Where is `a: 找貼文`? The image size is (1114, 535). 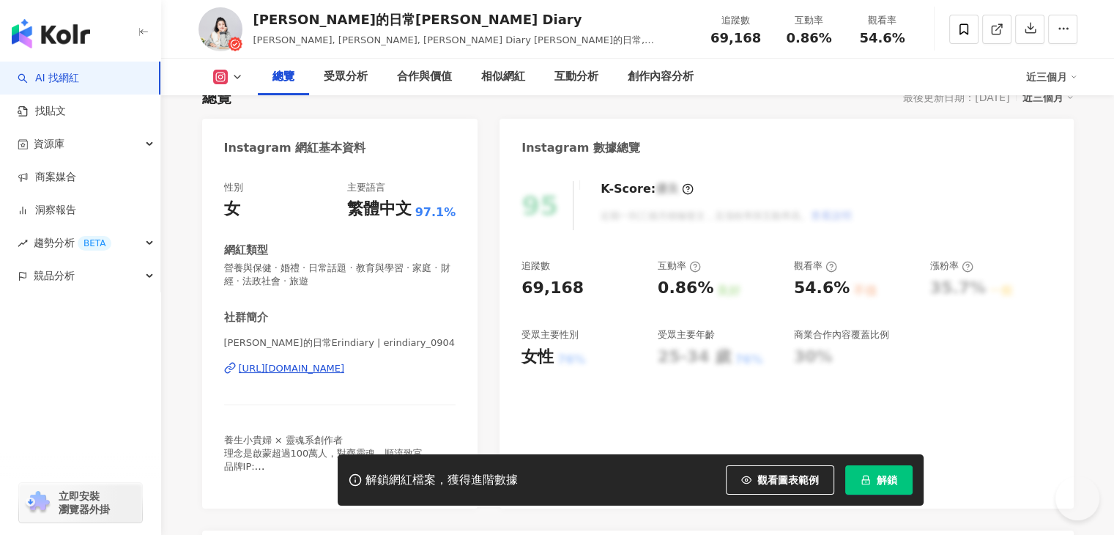 a: 找貼文 is located at coordinates (42, 111).